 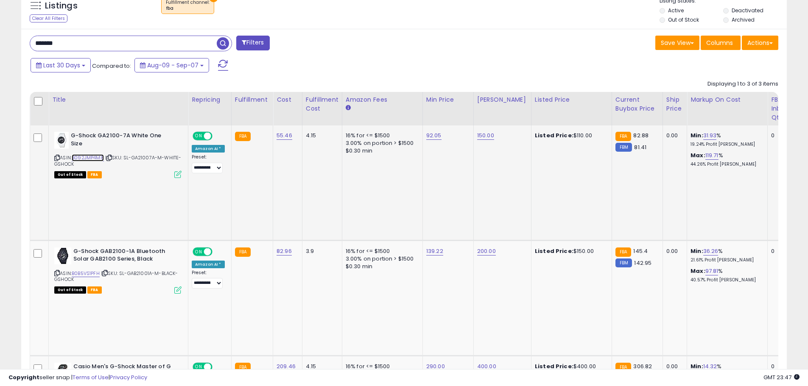 What do you see at coordinates (570, 251) in the screenshot?
I see `div: $150.00` at bounding box center [570, 251].